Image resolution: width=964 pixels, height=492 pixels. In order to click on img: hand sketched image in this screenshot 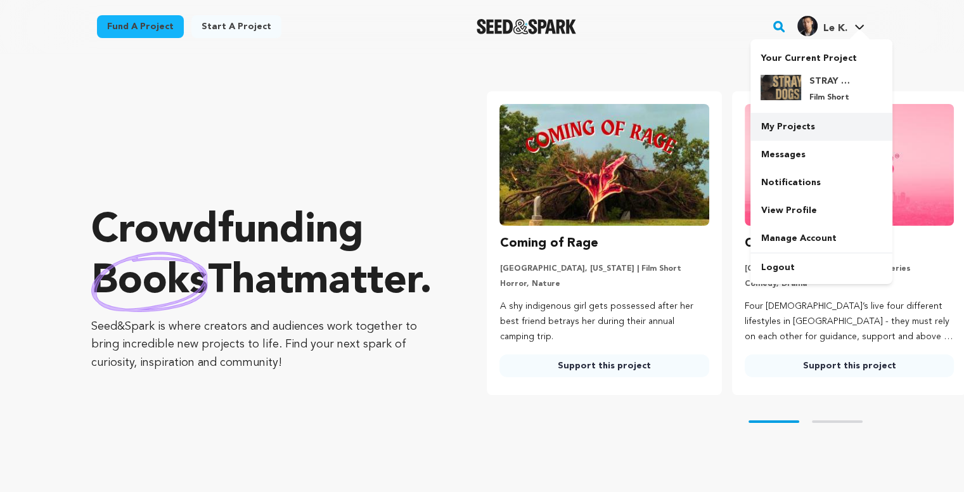, I will do `click(150, 282)`.